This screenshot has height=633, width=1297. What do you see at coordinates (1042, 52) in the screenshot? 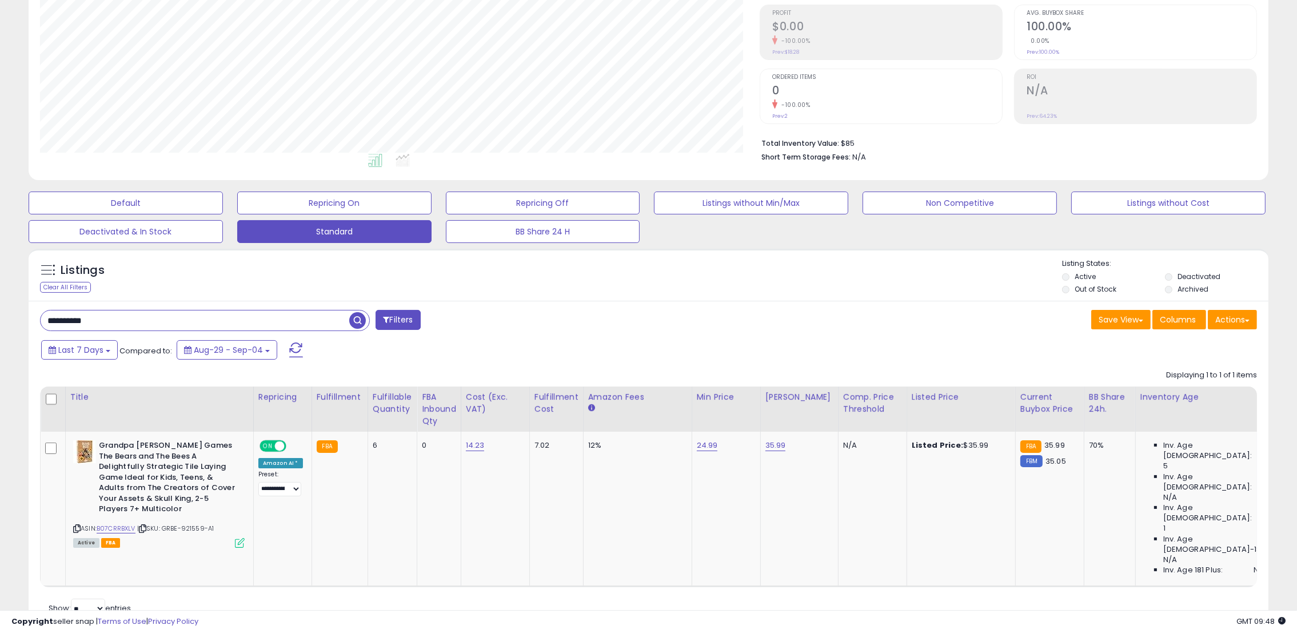
I see `small: Prev: 100.00%` at bounding box center [1042, 52].